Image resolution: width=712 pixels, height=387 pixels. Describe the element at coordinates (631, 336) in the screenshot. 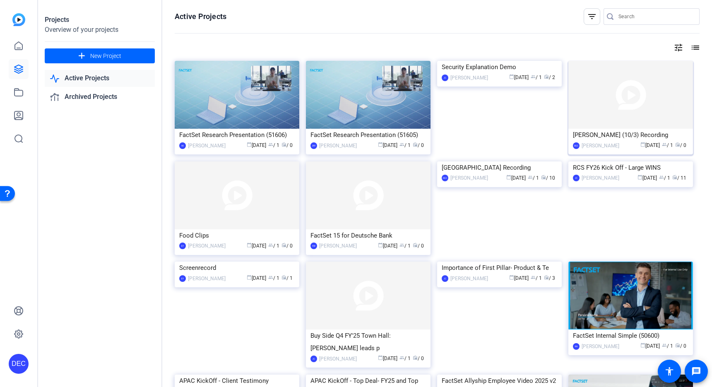

I see `div: FactSet Internal Simple (50600)` at that location.